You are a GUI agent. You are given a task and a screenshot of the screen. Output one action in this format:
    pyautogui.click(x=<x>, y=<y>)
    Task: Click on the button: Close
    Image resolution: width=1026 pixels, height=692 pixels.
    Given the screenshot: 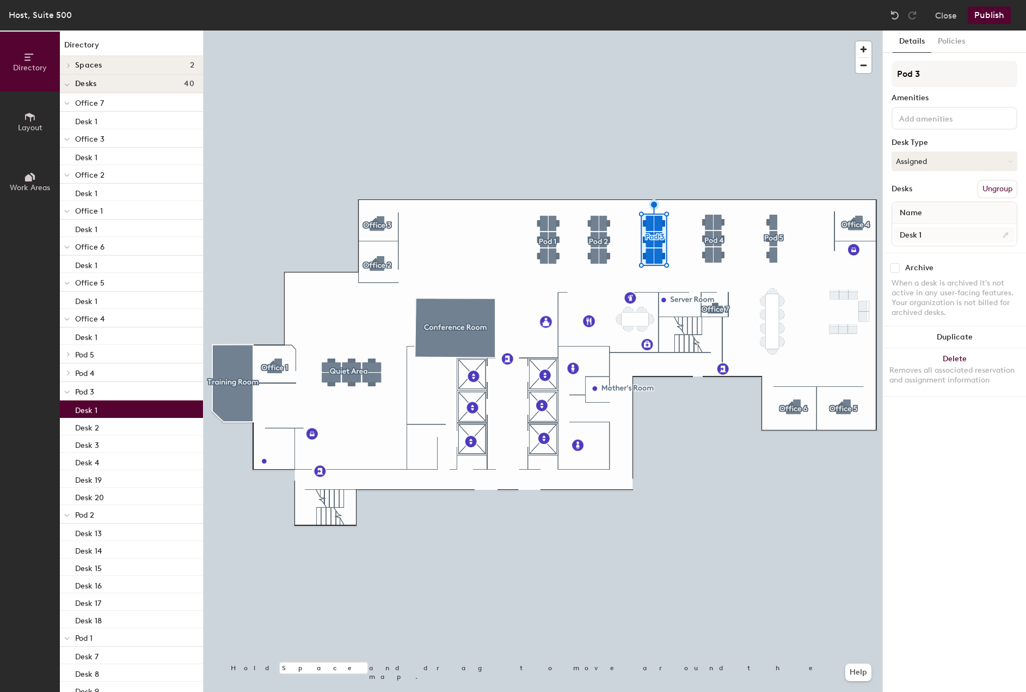 What is the action you would take?
    pyautogui.click(x=946, y=15)
    